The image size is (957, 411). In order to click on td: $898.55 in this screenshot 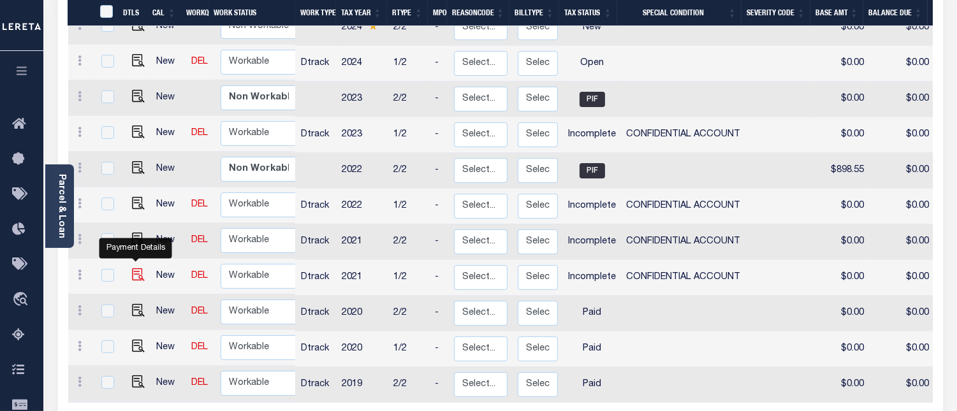, I will do `click(842, 171)`.